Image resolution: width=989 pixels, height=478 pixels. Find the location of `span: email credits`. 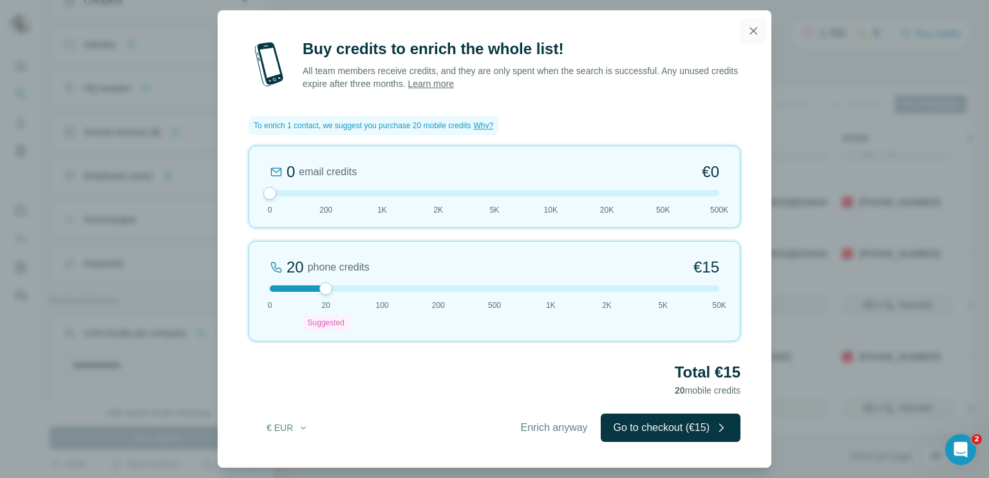

span: email credits is located at coordinates (328, 172).